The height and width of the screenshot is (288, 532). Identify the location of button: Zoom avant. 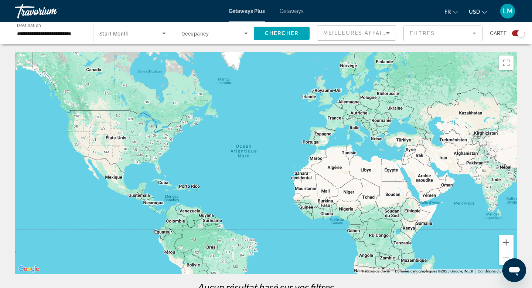
(507, 242).